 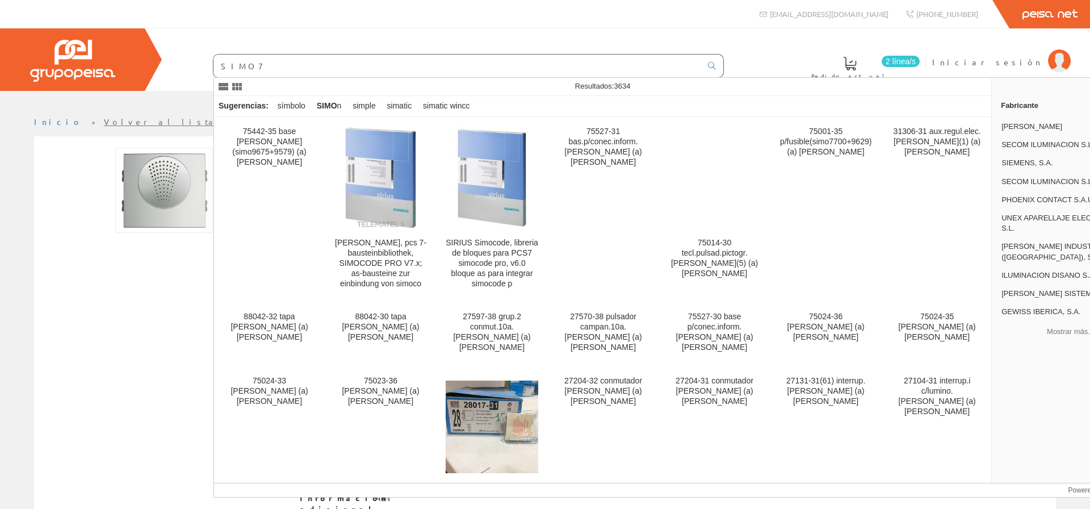 What do you see at coordinates (988, 62) in the screenshot?
I see `span: Iniciar sesión` at bounding box center [988, 62].